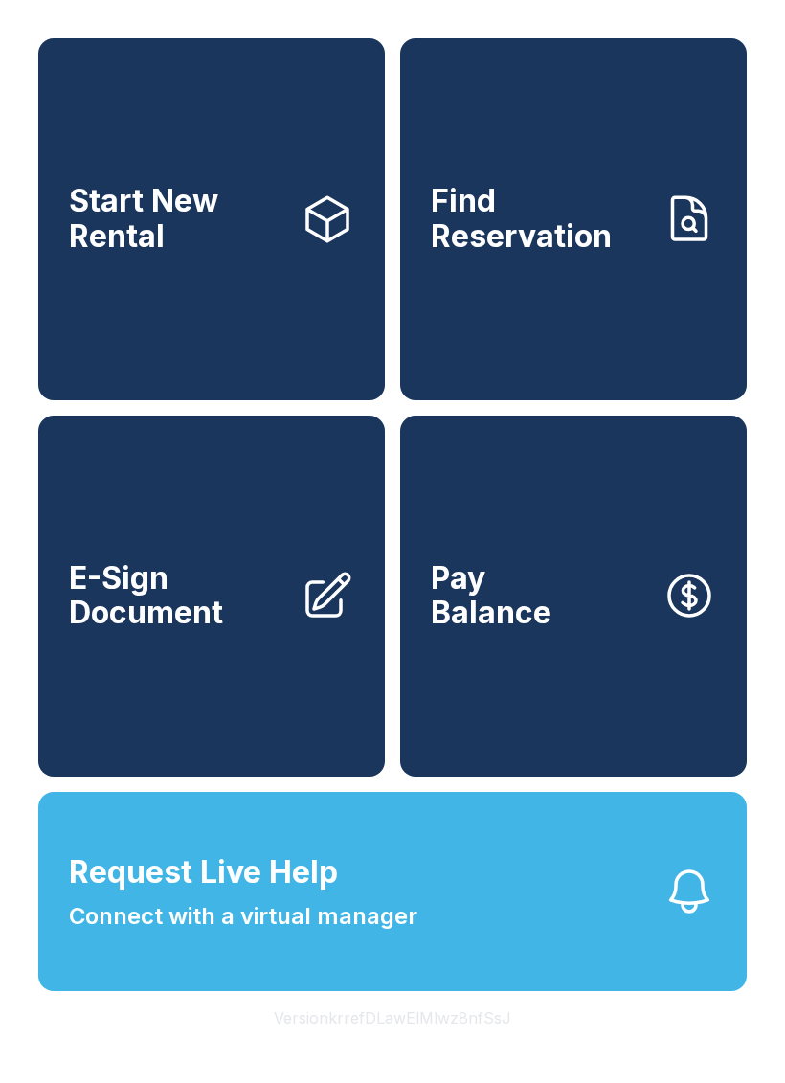 This screenshot has width=785, height=1083. I want to click on span: Connect with a virtual manager, so click(243, 916).